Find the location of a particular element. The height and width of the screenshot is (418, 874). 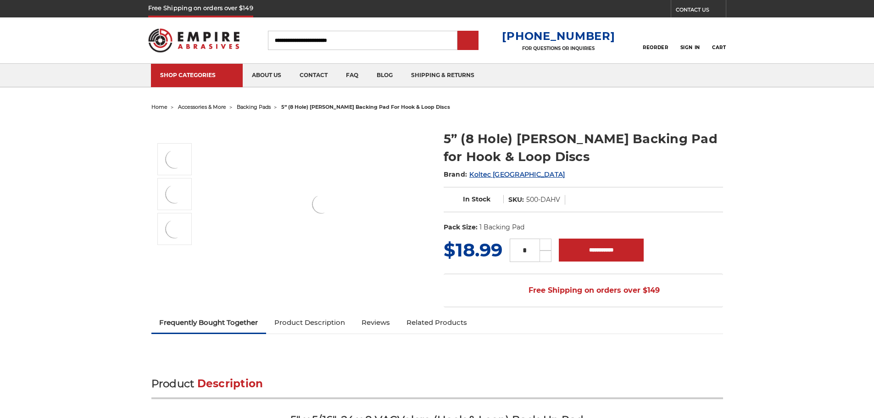

a: Cart is located at coordinates (719, 40).